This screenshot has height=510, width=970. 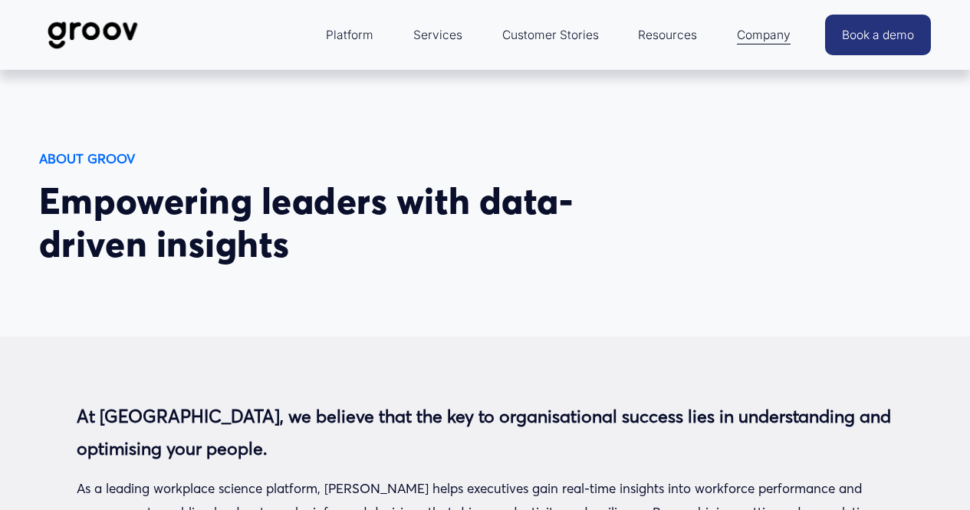 I want to click on span: Company, so click(x=764, y=35).